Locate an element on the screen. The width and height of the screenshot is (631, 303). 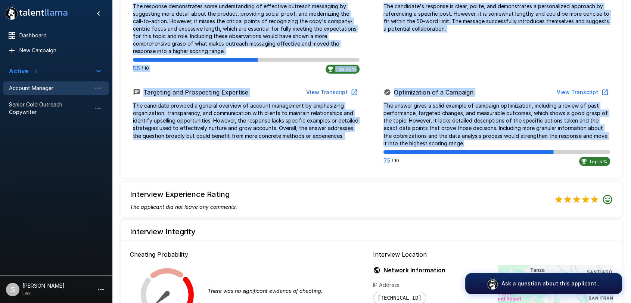
h6: Network Information is located at coordinates (431, 270).